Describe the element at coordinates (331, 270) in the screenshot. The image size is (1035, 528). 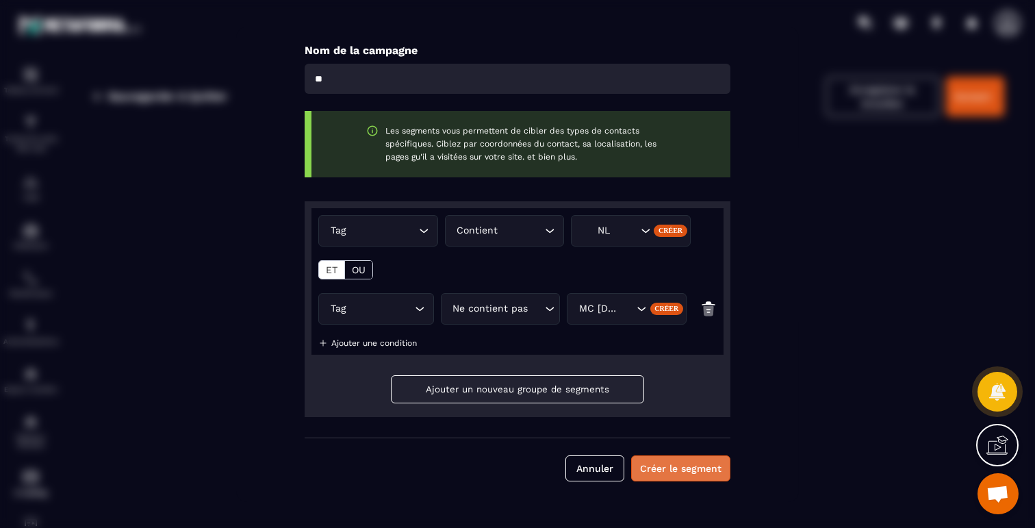
I see `p: ET` at that location.